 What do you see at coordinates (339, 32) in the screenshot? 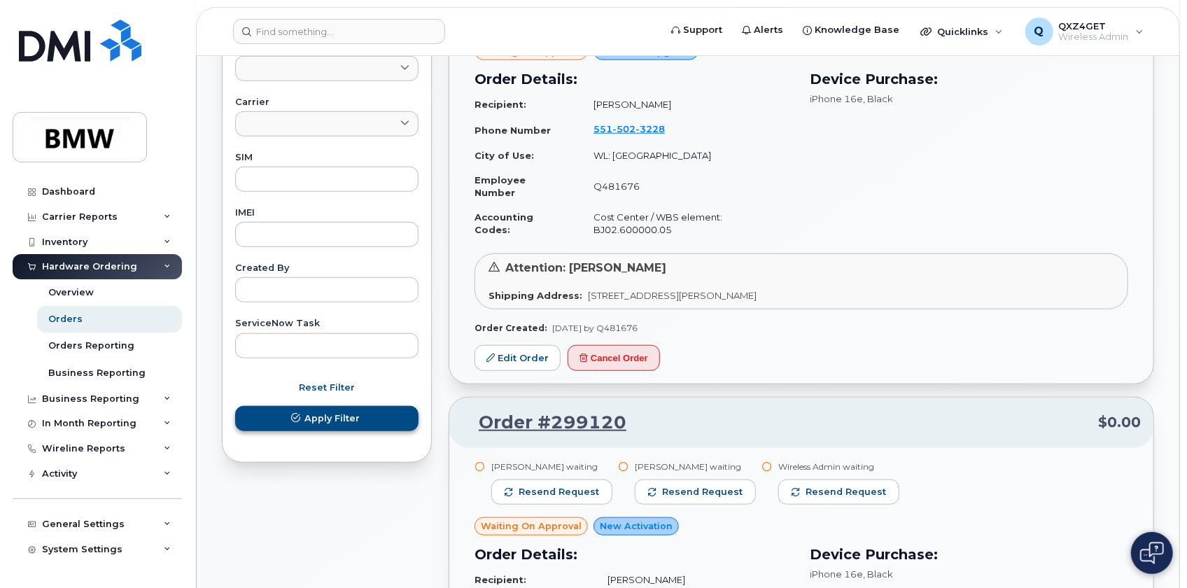
I see `input: Find something...` at bounding box center [339, 32].